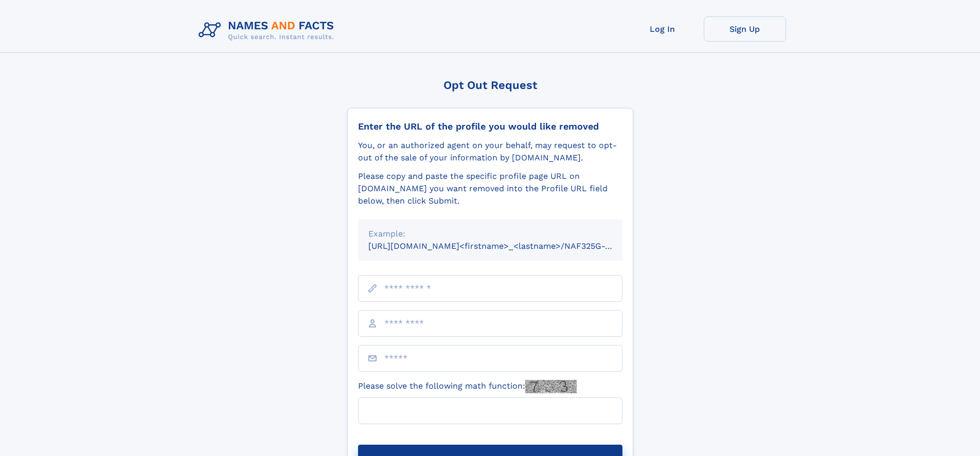  Describe the element at coordinates (662, 29) in the screenshot. I see `a: Log In` at that location.